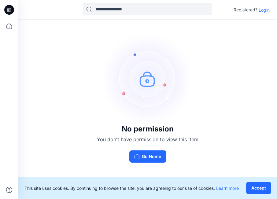 This screenshot has width=277, height=199. I want to click on p: This site uses cookies. By continuing to browse the site, you are agreeing to our use of cookies., so click(132, 188).